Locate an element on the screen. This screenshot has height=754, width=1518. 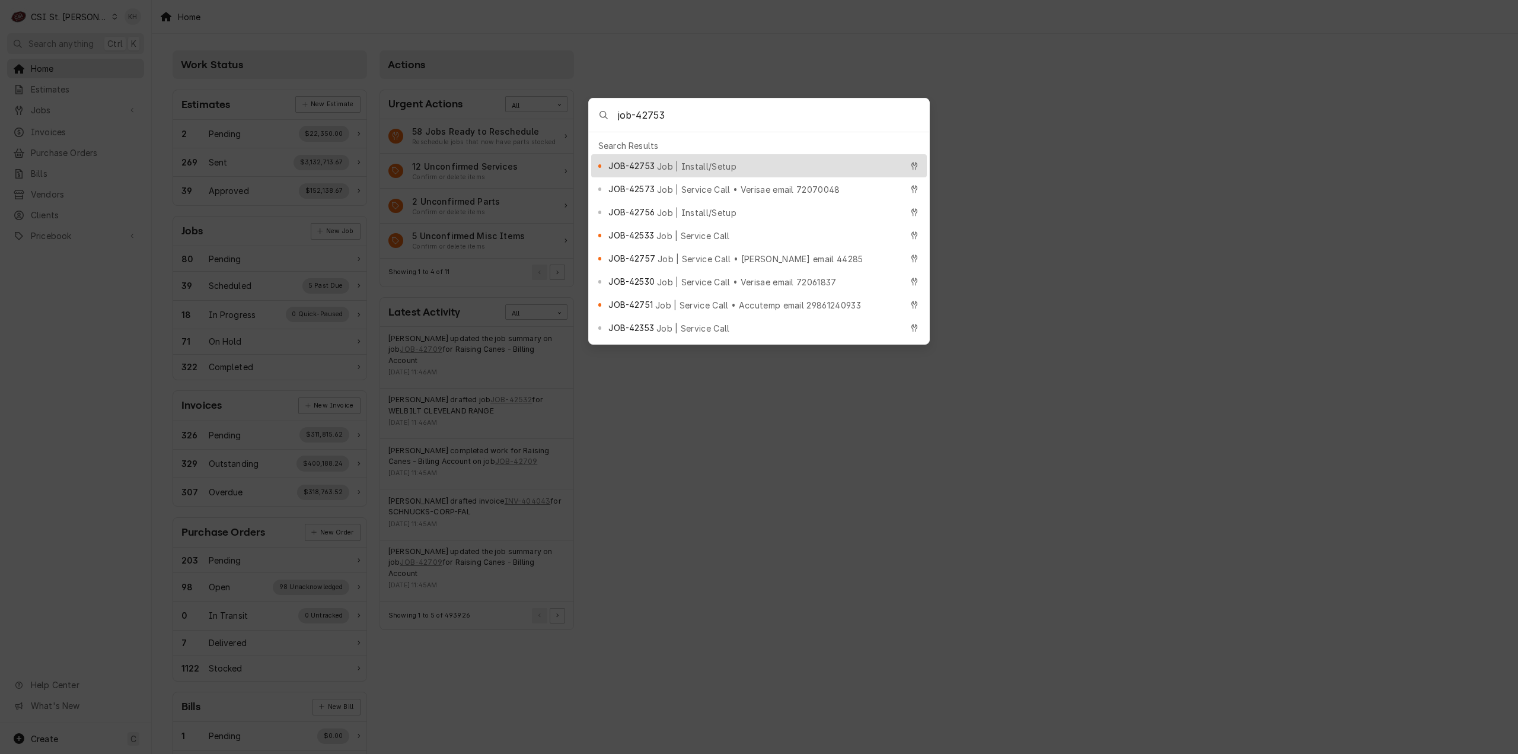
span: JOB-42573 is located at coordinates (631, 189).